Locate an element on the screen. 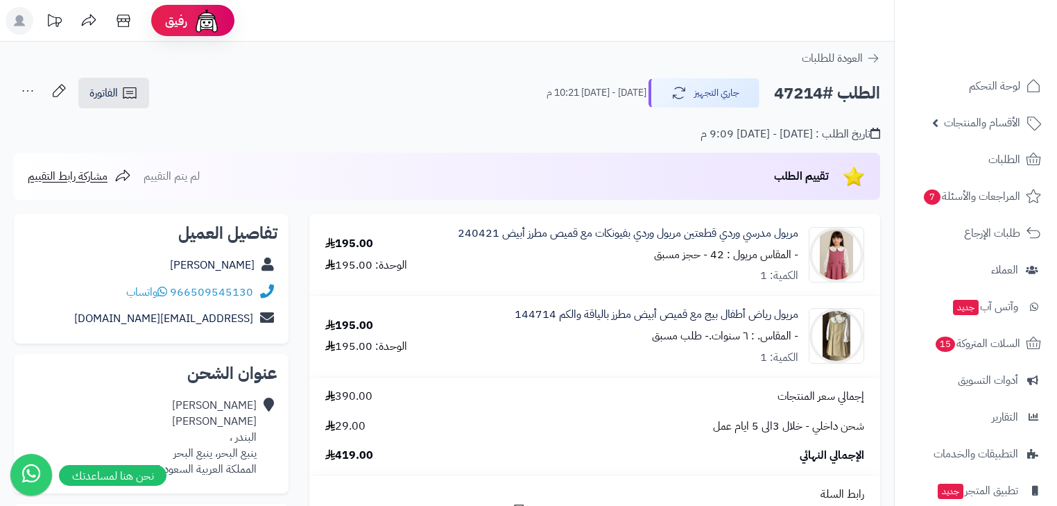 Image resolution: width=1057 pixels, height=506 pixels. a: الطلبات is located at coordinates (976, 160).